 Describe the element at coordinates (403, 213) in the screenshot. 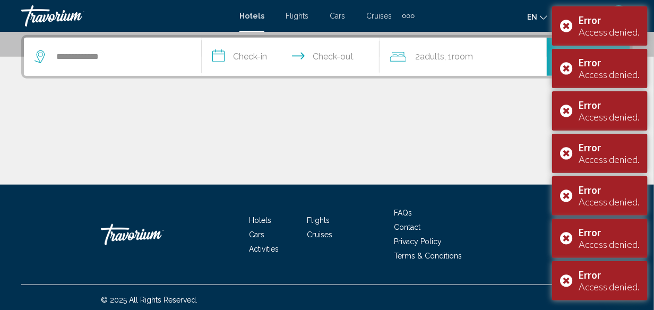

I see `a: FAQs` at that location.